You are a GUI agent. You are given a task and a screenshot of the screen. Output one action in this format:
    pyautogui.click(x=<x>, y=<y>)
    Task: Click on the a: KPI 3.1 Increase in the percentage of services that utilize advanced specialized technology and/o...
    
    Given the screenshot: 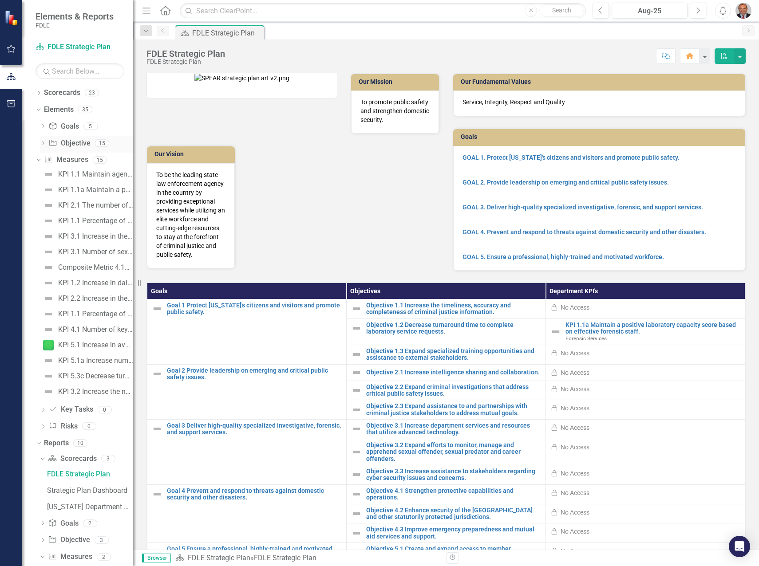 What is the action you would take?
    pyautogui.click(x=87, y=236)
    